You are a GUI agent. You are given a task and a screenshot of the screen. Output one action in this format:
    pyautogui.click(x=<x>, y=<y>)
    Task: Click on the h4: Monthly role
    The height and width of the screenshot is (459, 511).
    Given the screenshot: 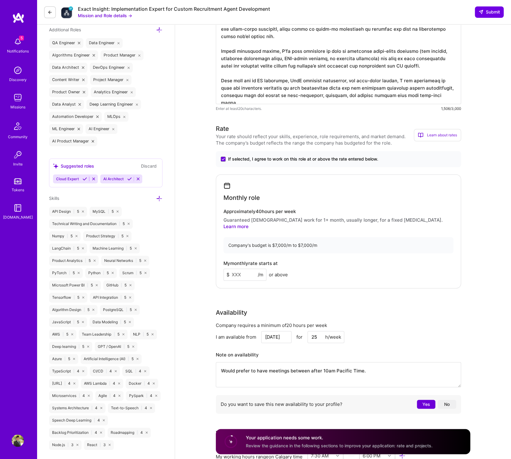 What is the action you would take?
    pyautogui.click(x=242, y=198)
    